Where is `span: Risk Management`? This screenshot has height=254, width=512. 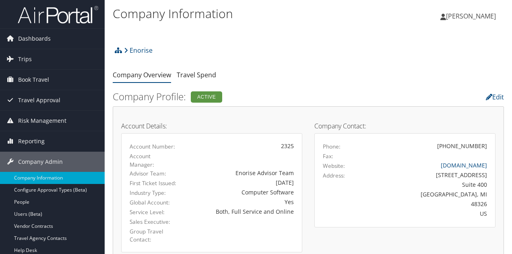 span: Risk Management is located at coordinates (42, 121).